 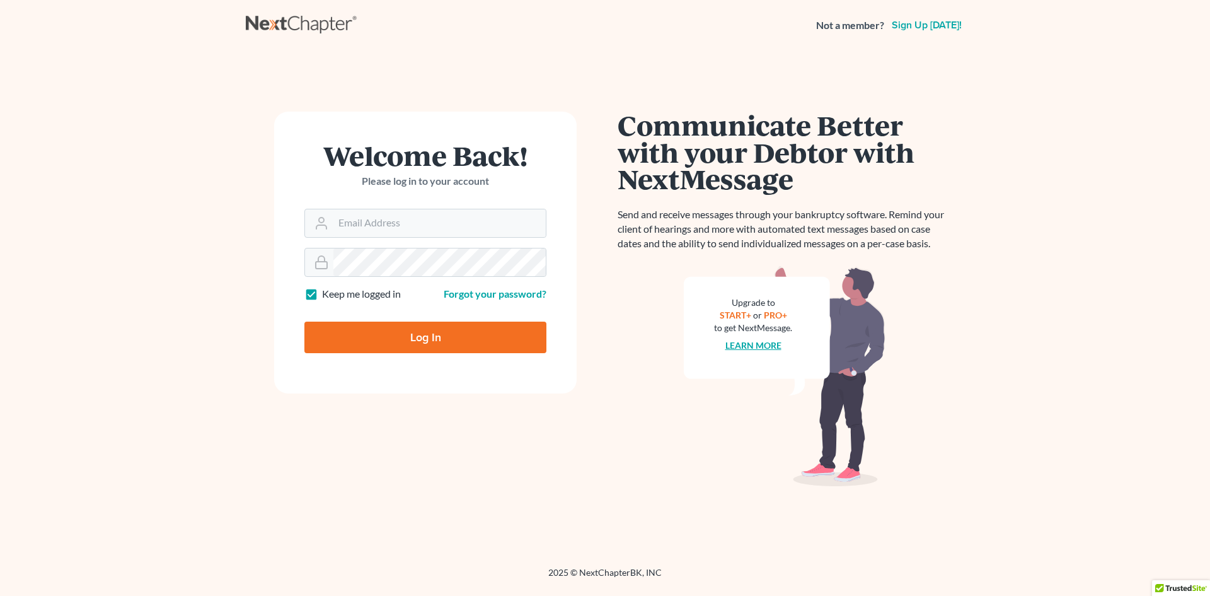 What do you see at coordinates (439, 223) in the screenshot?
I see `input: Email Address` at bounding box center [439, 223].